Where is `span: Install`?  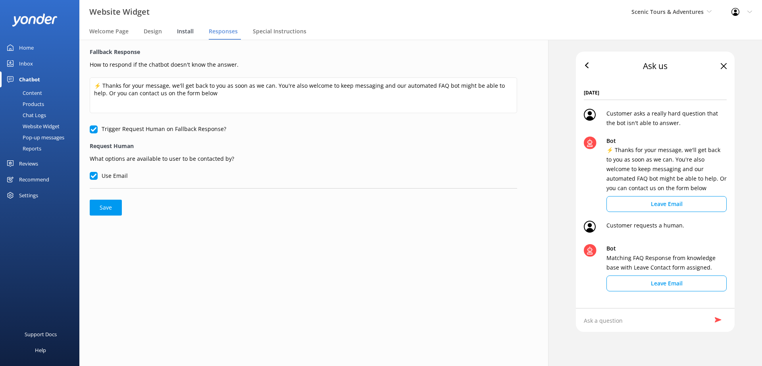
span: Install is located at coordinates (185, 31).